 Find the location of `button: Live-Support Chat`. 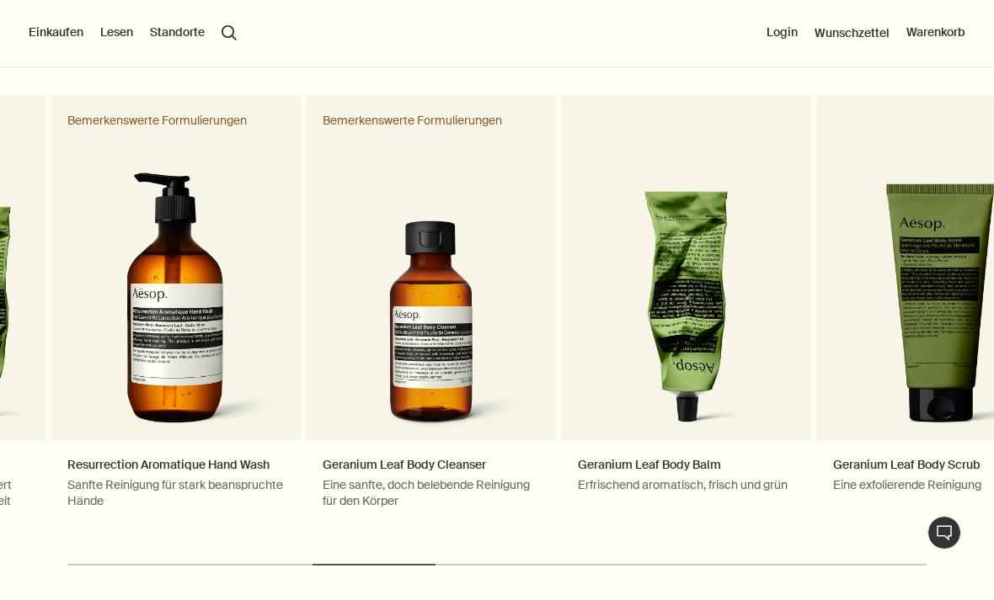

button: Live-Support Chat is located at coordinates (944, 533).